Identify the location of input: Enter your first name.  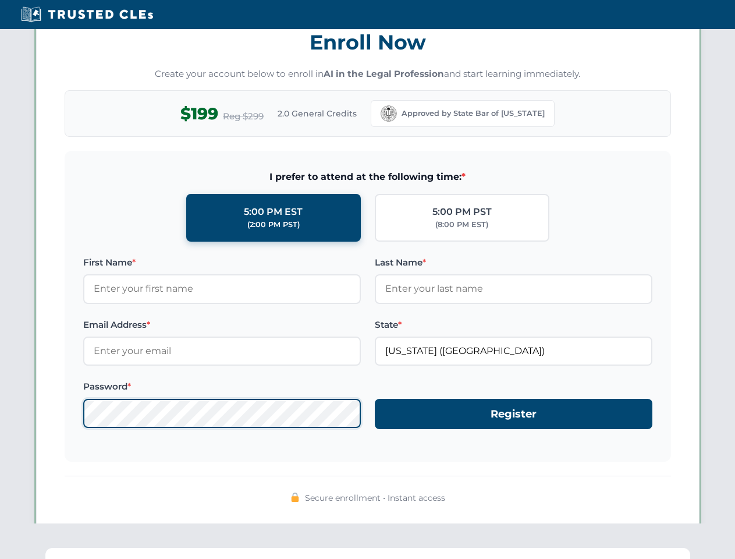
(222, 289).